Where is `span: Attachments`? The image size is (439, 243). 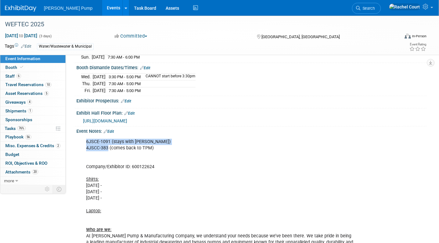 span: Attachments is located at coordinates (22, 172).